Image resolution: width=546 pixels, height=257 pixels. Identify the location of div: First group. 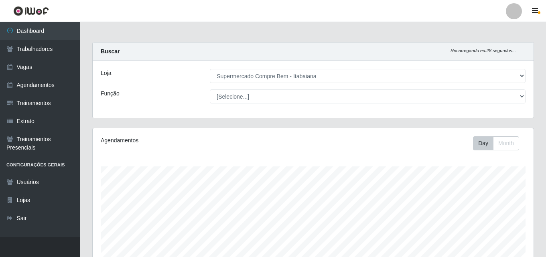
(496, 143).